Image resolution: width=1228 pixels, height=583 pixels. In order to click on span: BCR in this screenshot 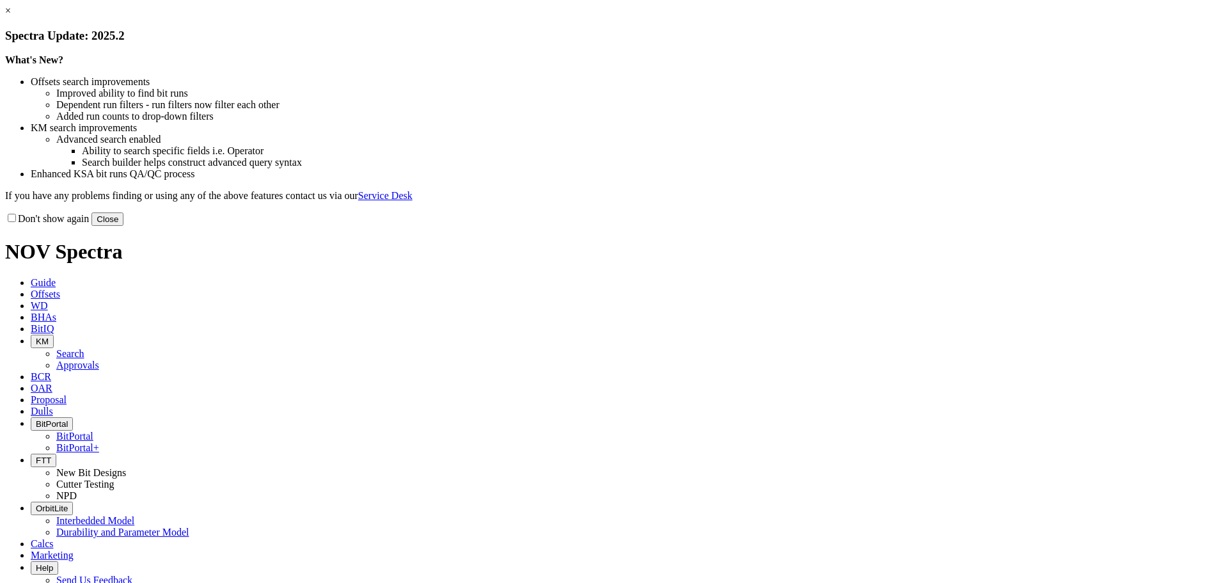, I will do `click(41, 376)`.